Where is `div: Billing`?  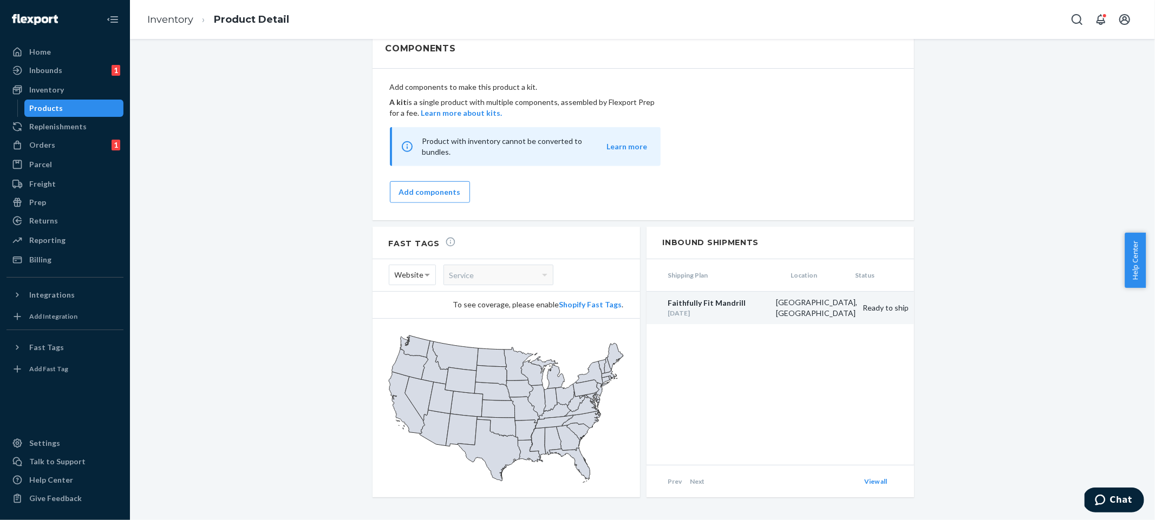 div: Billing is located at coordinates (40, 260).